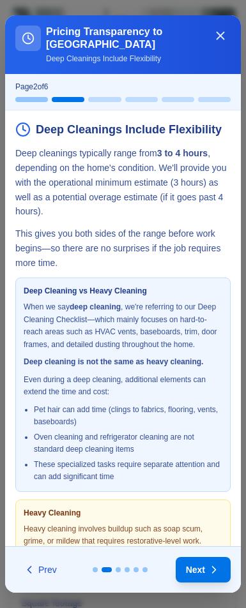  I want to click on p: This gives you both sides of the range before work begins—so there are no surprises if the job re..., so click(123, 248).